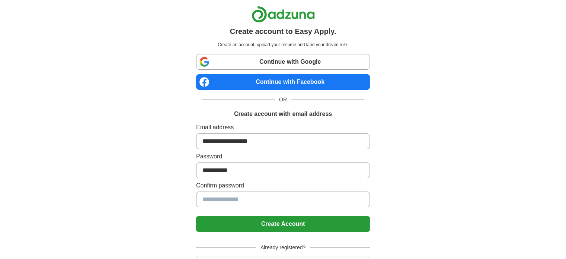 Image resolution: width=566 pixels, height=259 pixels. I want to click on a: Continue with Facebook, so click(283, 82).